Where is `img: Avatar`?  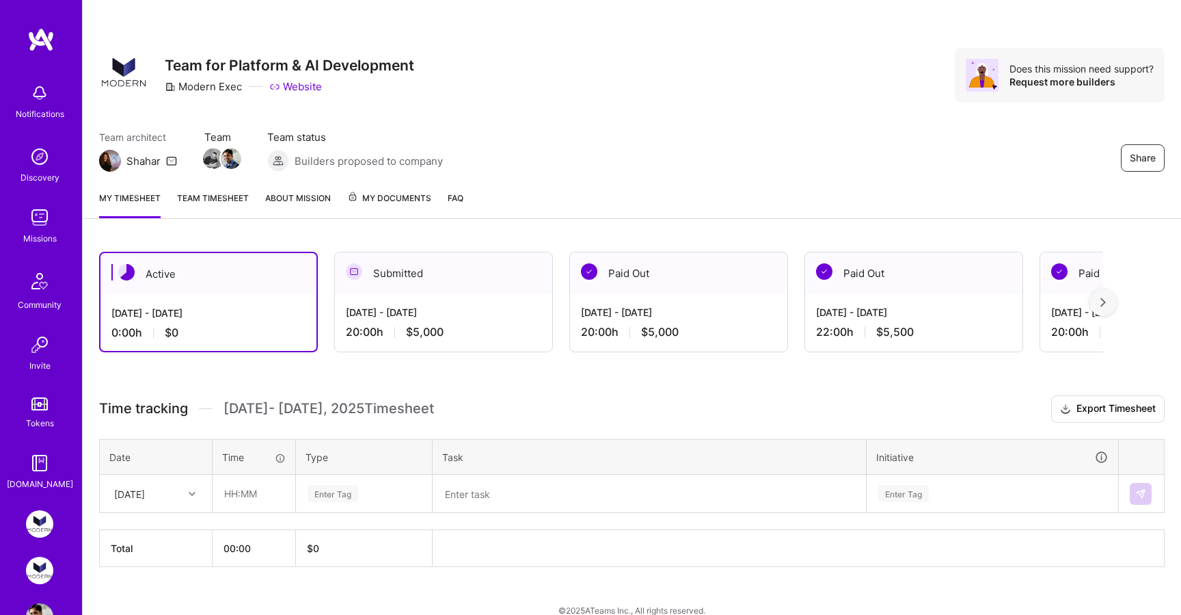 img: Avatar is located at coordinates (982, 75).